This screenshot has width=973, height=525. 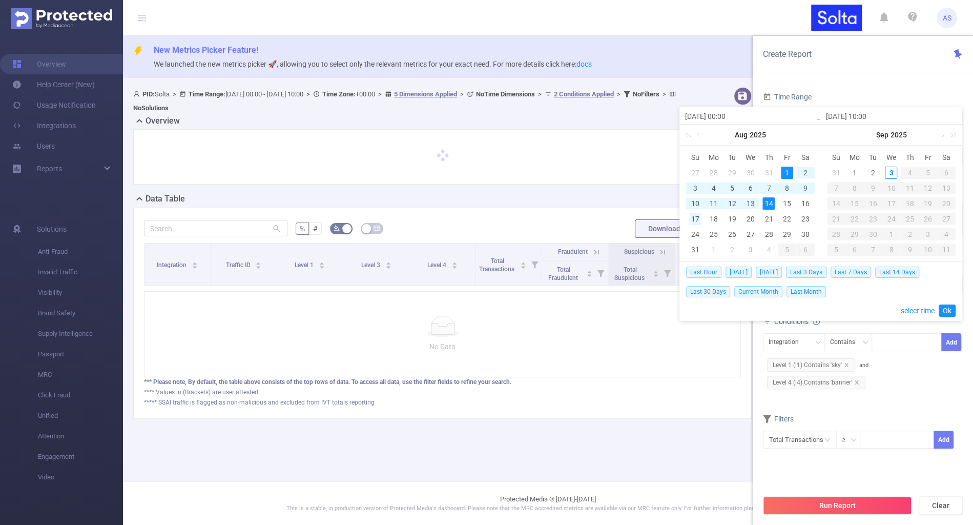 What do you see at coordinates (339, 94) in the screenshot?
I see `b: Time Zone:` at bounding box center [339, 94].